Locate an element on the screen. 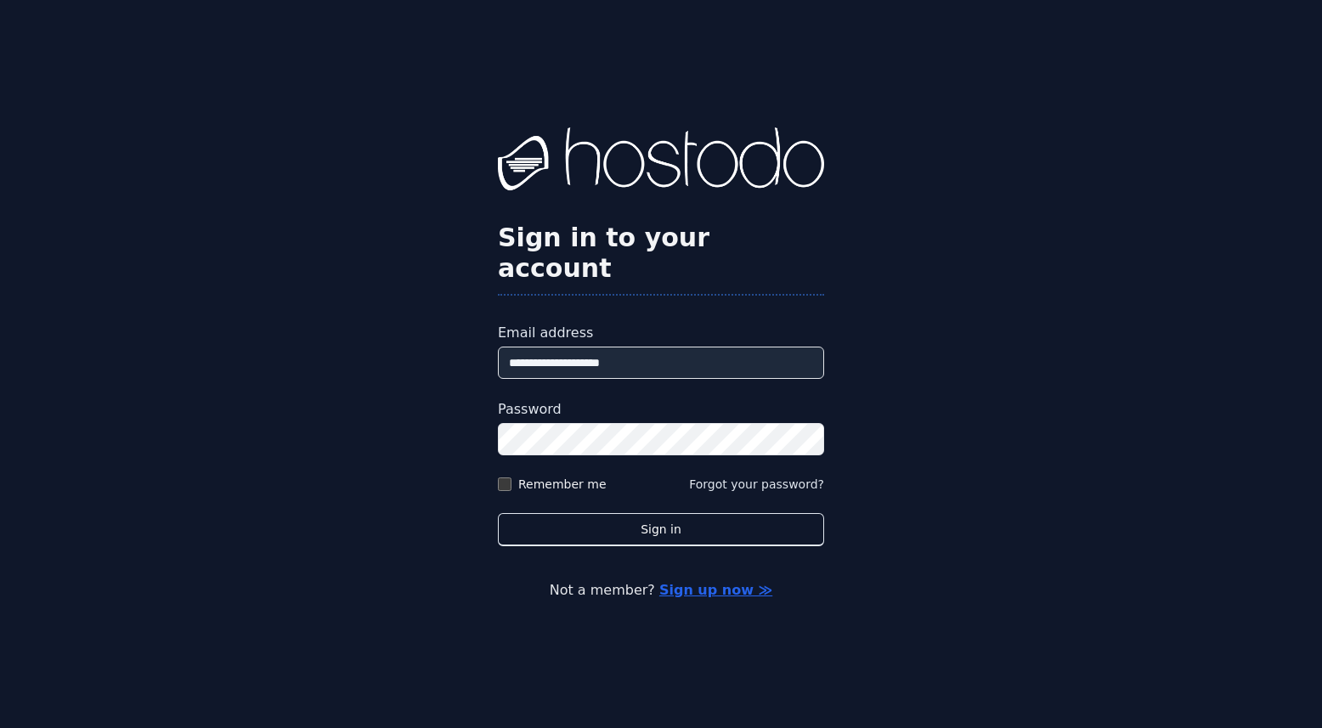 This screenshot has height=728, width=1322. h2: Sign in to your account is located at coordinates (661, 253).